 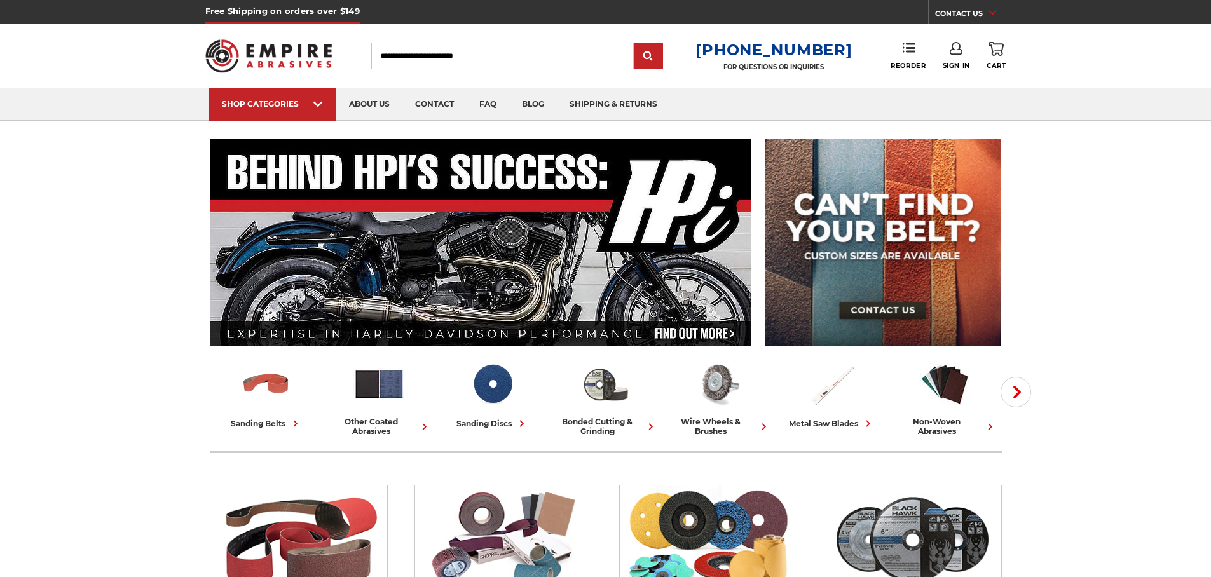 I want to click on a: Banner for an interview featuring Horsepower Inc who makes Harley performance upgrades featured o..., so click(x=481, y=243).